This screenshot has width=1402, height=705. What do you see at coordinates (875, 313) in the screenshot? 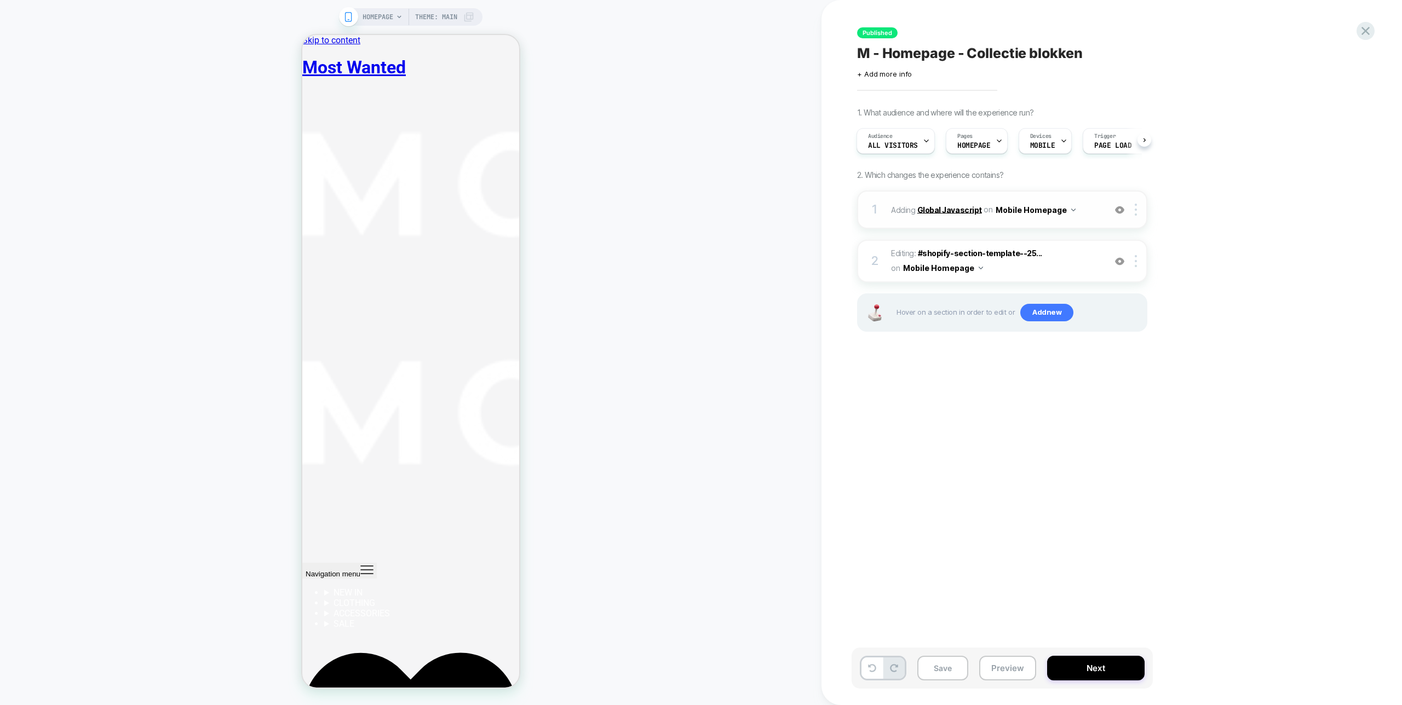
I see `img: Joystick` at bounding box center [875, 313].